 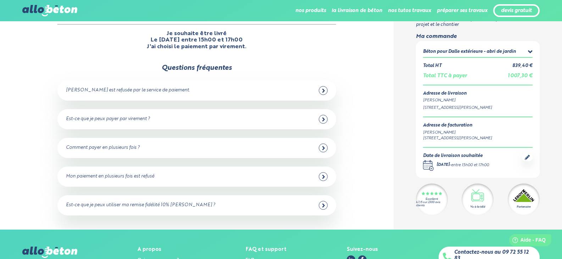 I want to click on div: Vu à la télé, so click(x=477, y=207).